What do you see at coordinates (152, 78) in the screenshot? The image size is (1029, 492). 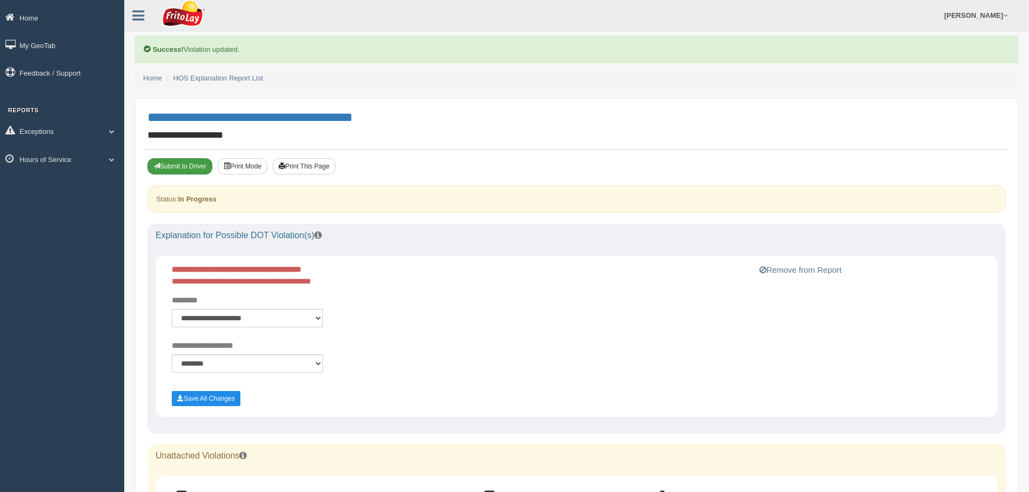 I see `a: Home` at bounding box center [152, 78].